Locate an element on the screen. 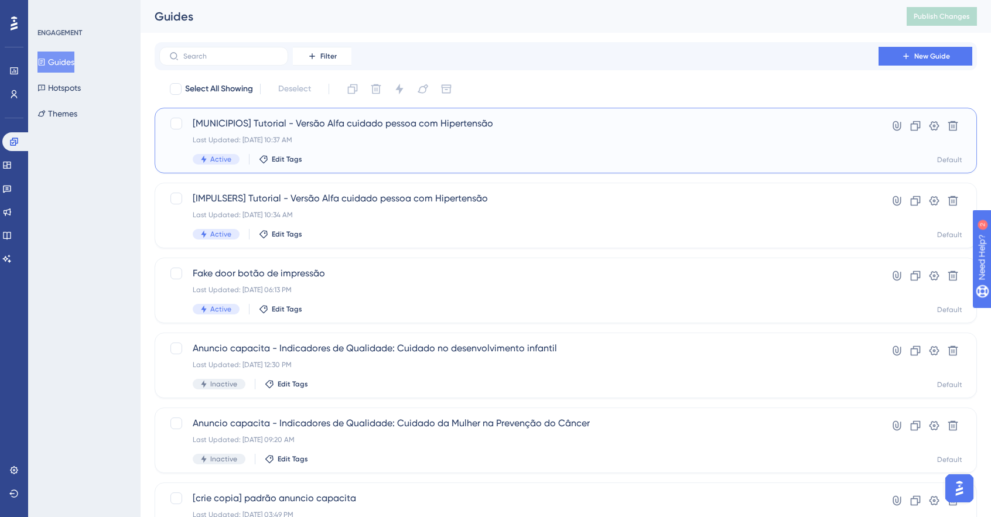 Image resolution: width=991 pixels, height=517 pixels. span: Anuncio capacita - Indicadores de Qualidade: Cuidado no desenvolvimento infantil is located at coordinates (519, 349).